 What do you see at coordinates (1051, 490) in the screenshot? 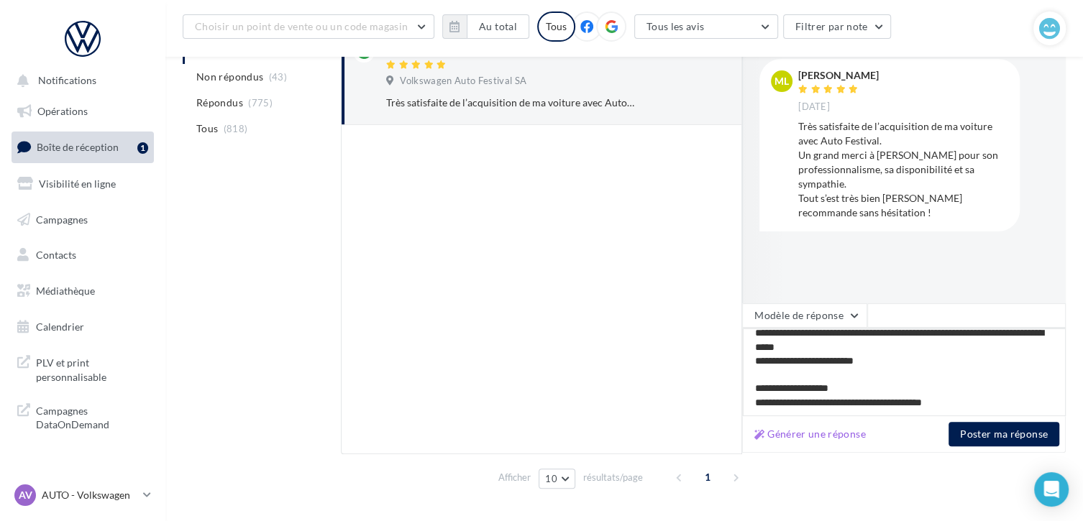
I see `div: Open Intercom Messenger` at bounding box center [1051, 490].